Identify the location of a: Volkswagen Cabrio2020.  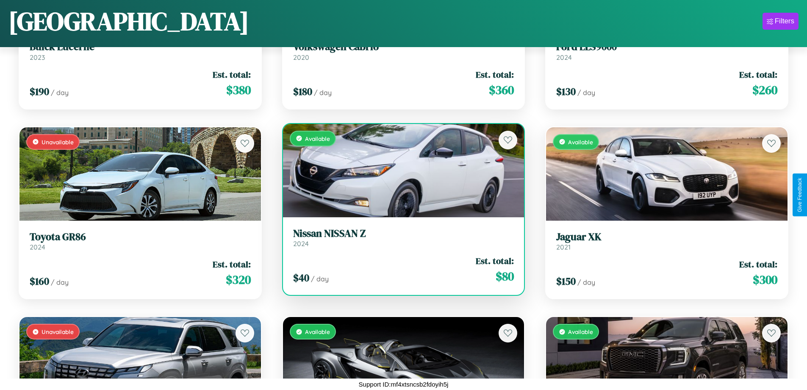
(404, 51).